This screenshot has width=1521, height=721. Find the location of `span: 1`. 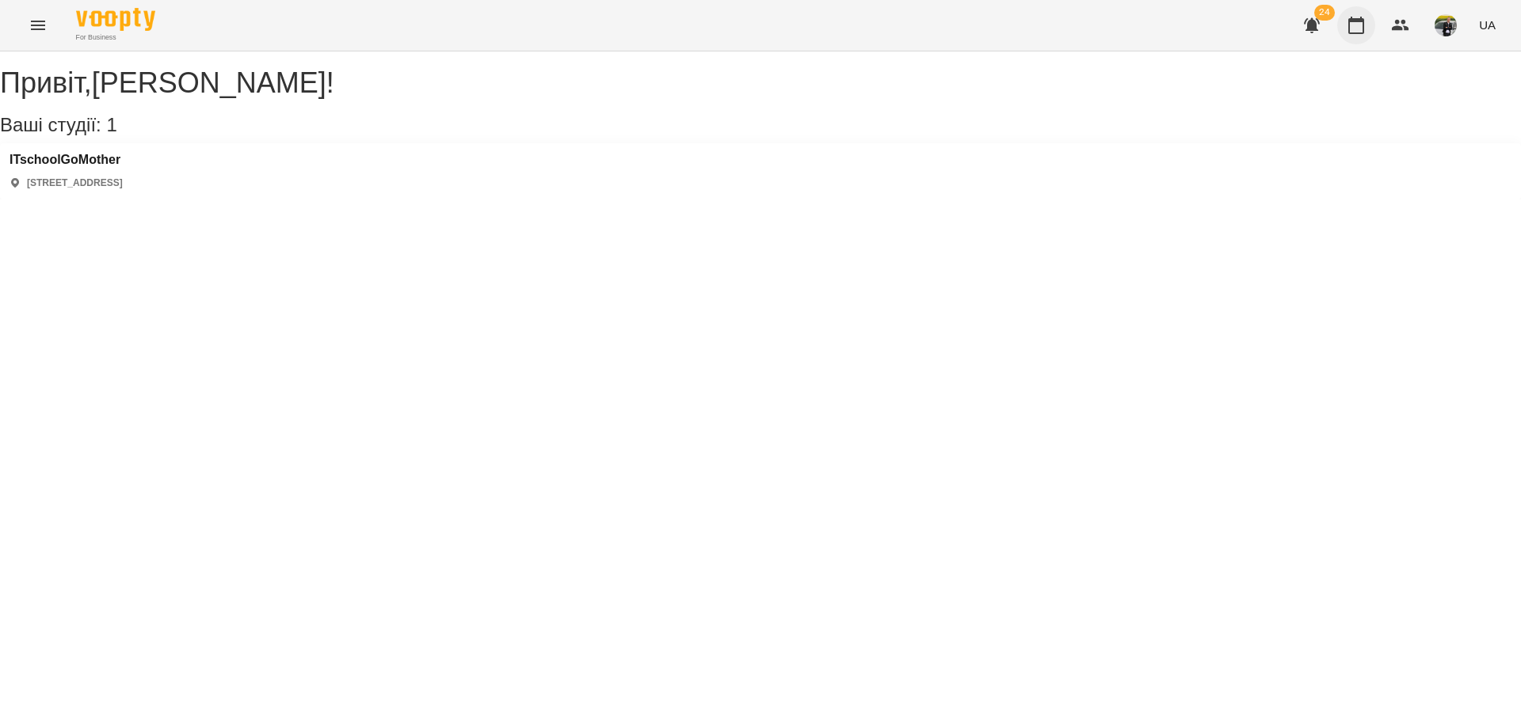

span: 1 is located at coordinates (111, 124).